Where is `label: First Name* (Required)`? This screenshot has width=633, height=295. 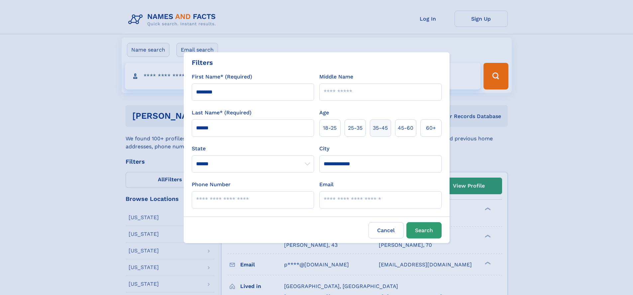 label: First Name* (Required) is located at coordinates (222, 77).